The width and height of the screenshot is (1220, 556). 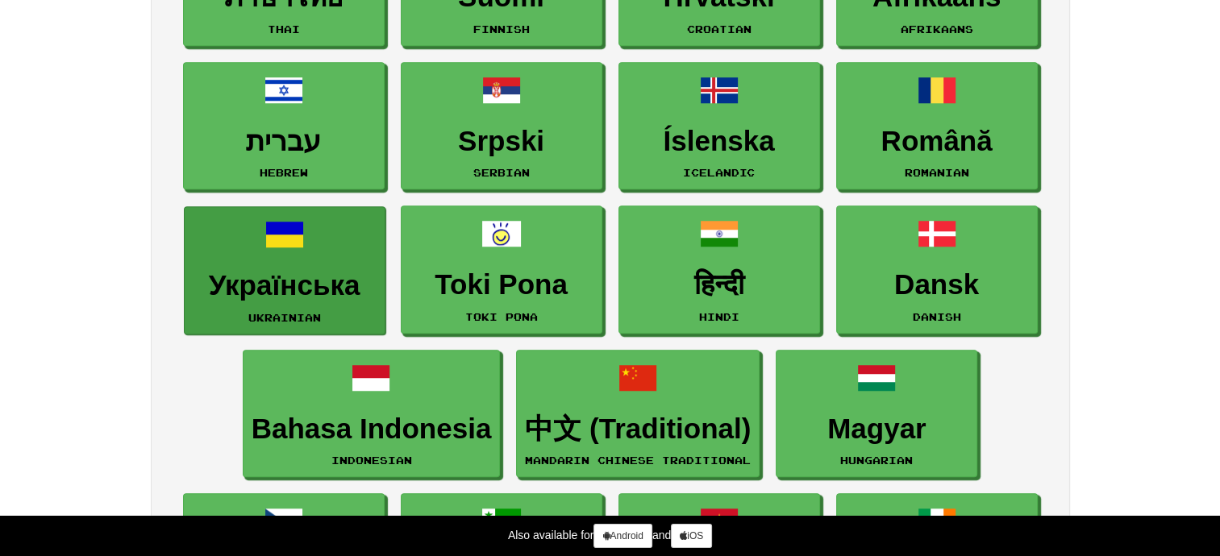 I want to click on a: 中文 (Traditional)Mandarin Chinese Traditional, so click(x=638, y=414).